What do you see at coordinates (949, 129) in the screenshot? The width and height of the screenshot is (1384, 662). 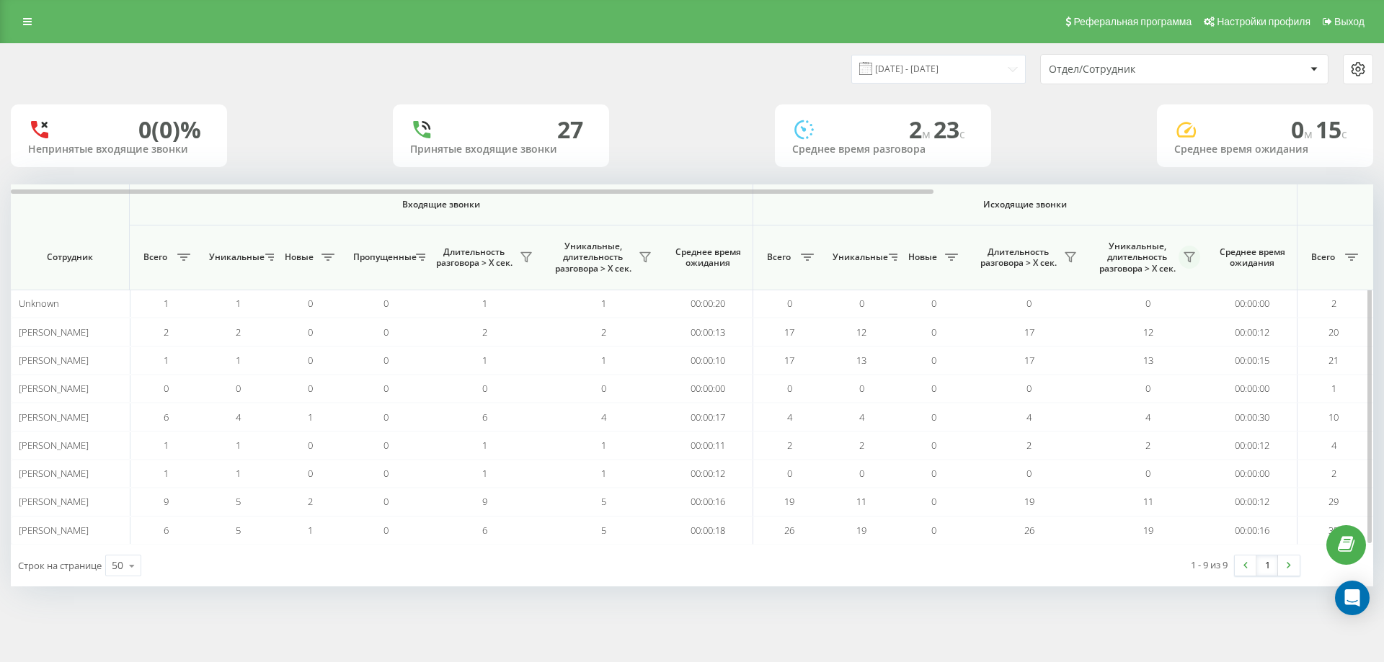 I see `span: 23` at bounding box center [949, 129].